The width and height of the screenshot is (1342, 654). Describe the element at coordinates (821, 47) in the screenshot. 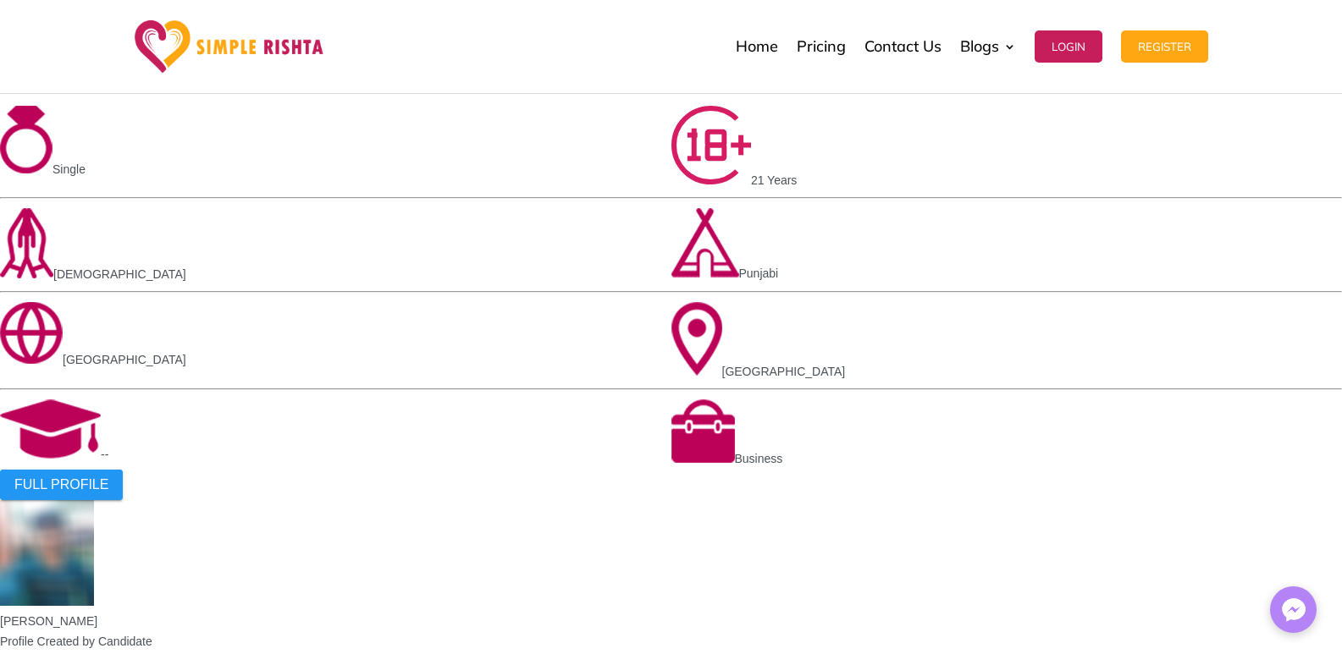

I see `a: Pricing` at that location.